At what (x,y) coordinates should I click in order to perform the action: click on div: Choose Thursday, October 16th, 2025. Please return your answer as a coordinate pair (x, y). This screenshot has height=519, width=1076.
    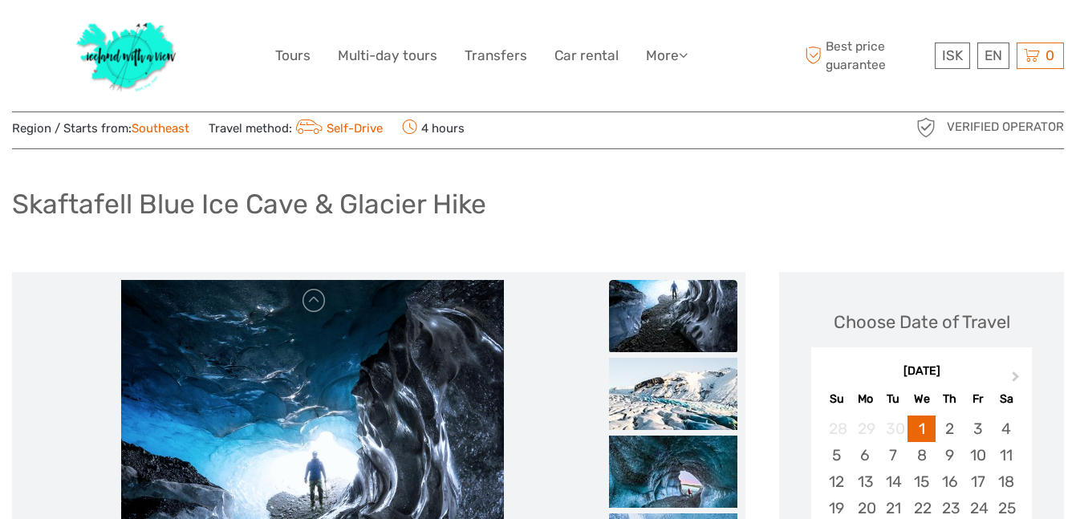
    Looking at the image, I should click on (949, 481).